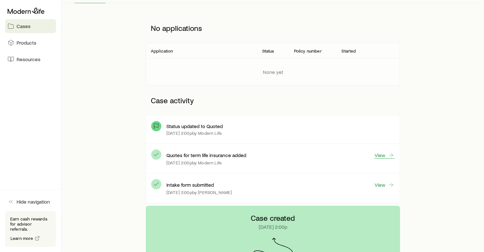 The image size is (484, 252). Describe the element at coordinates (206, 155) in the screenshot. I see `p: Quotes for term life insurance added` at that location.